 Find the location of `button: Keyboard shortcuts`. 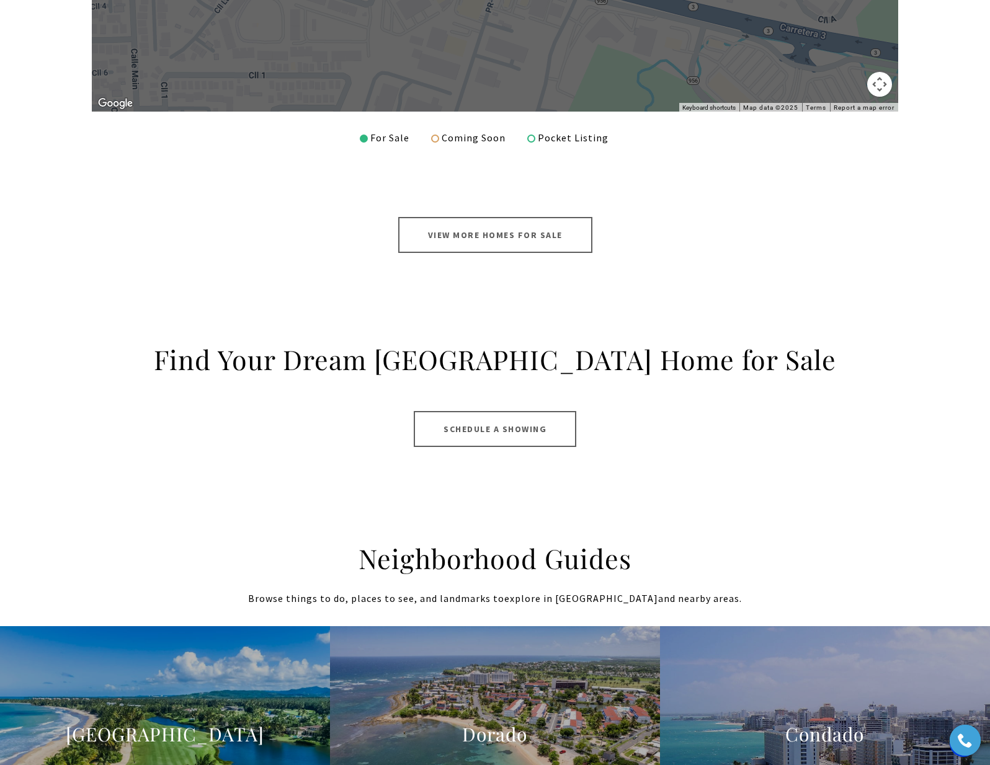

button: Keyboard shortcuts is located at coordinates (709, 108).